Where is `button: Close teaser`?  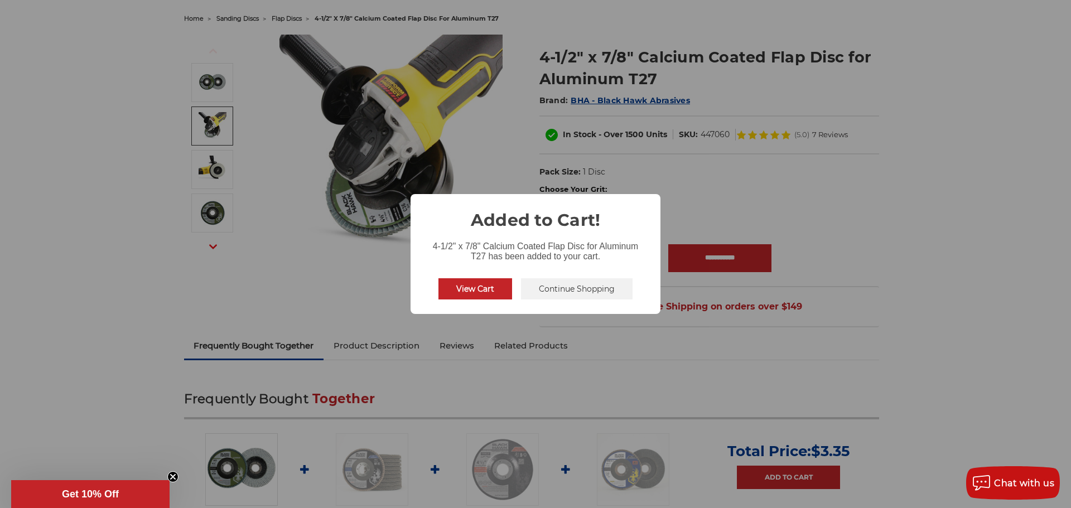
button: Close teaser is located at coordinates (173, 477).